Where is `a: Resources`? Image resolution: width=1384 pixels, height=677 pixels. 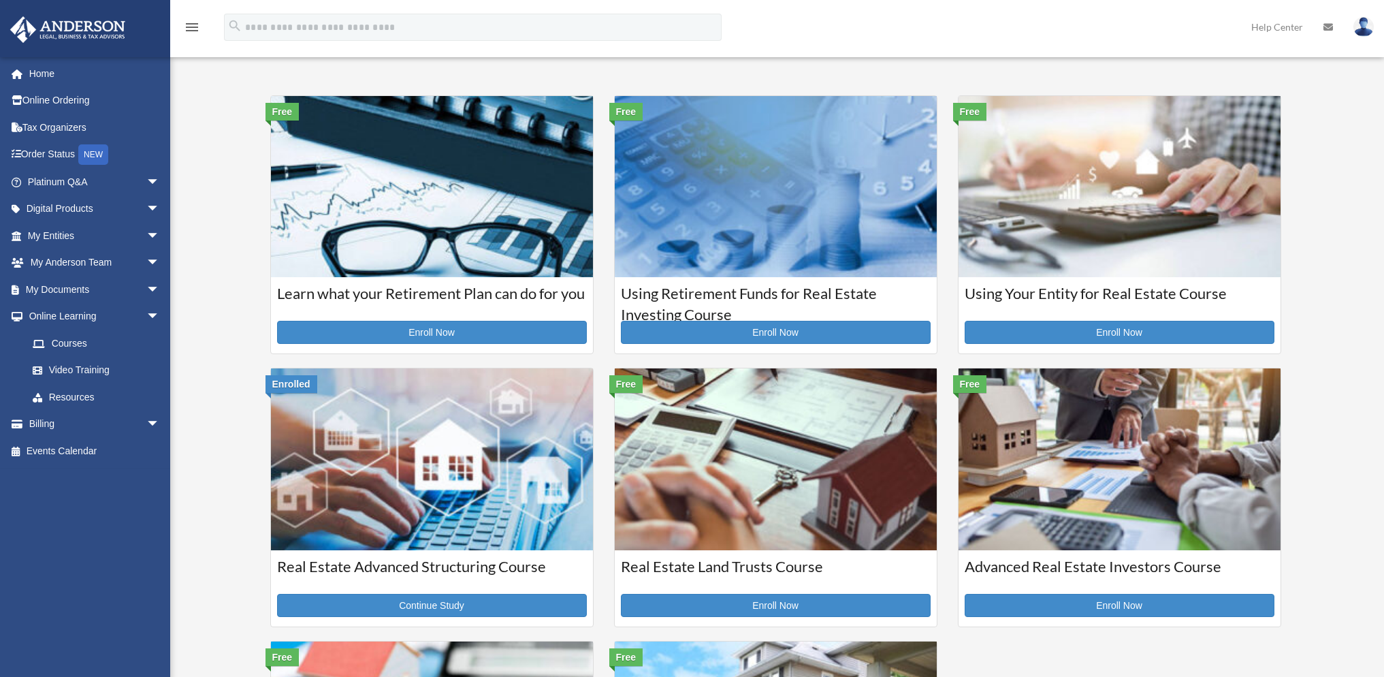
a: Resources is located at coordinates (99, 397).